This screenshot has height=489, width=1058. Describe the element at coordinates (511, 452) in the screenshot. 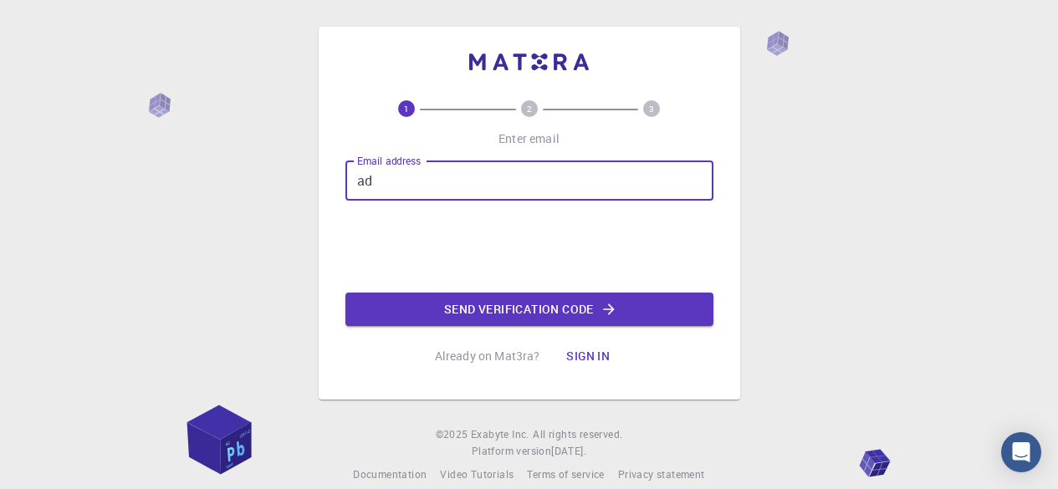

I see `span: Platform version` at that location.